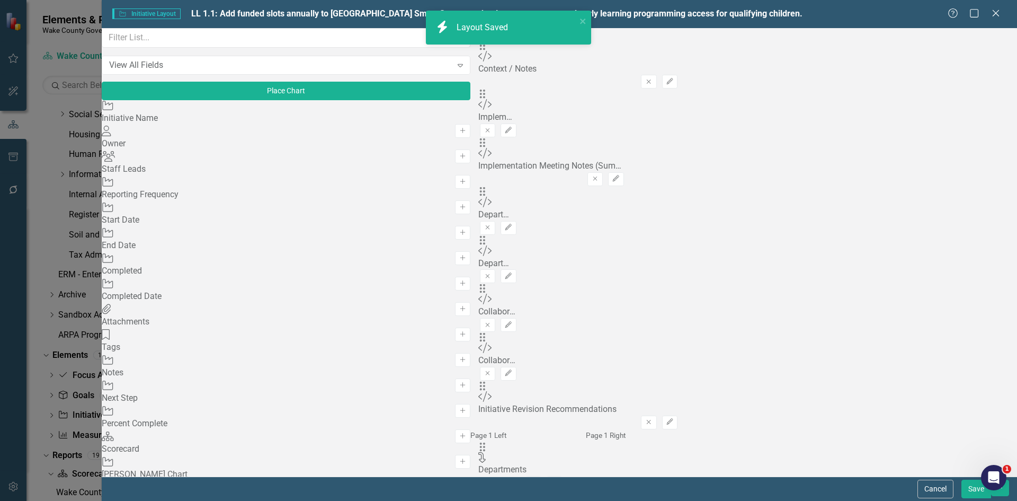 This screenshot has width=1017, height=501. What do you see at coordinates (498, 360) in the screenshot?
I see `div: Collaborators and Partners (External)` at bounding box center [498, 360].